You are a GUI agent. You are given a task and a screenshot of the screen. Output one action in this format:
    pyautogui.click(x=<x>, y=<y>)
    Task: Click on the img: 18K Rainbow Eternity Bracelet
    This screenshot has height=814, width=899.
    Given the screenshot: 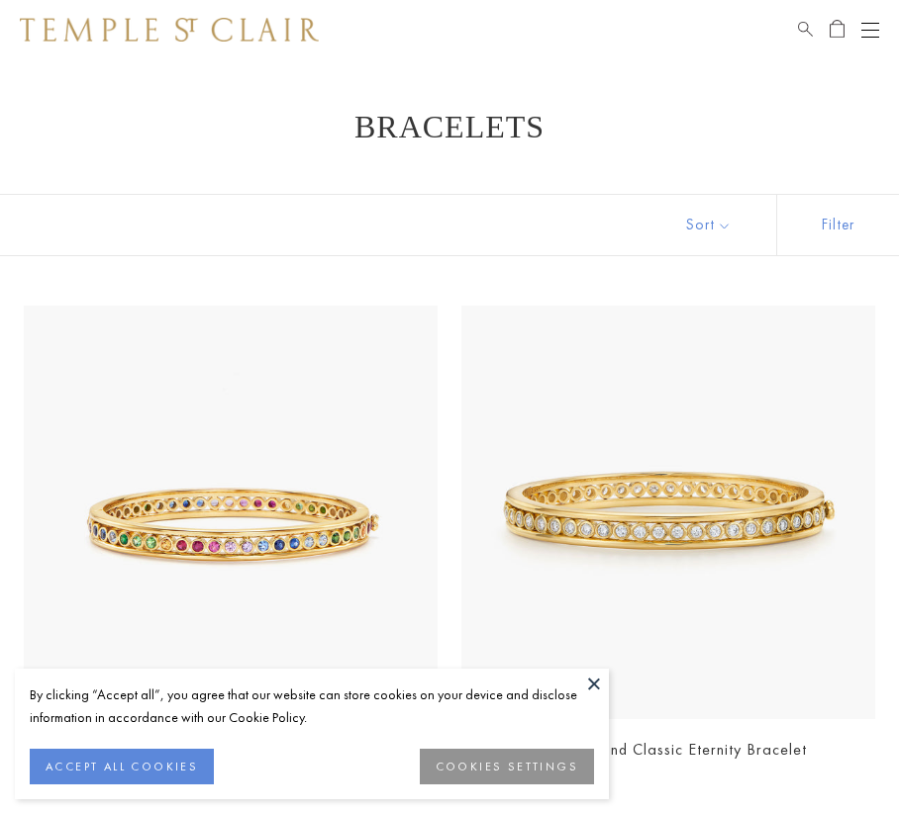 What is the action you would take?
    pyautogui.click(x=231, y=513)
    